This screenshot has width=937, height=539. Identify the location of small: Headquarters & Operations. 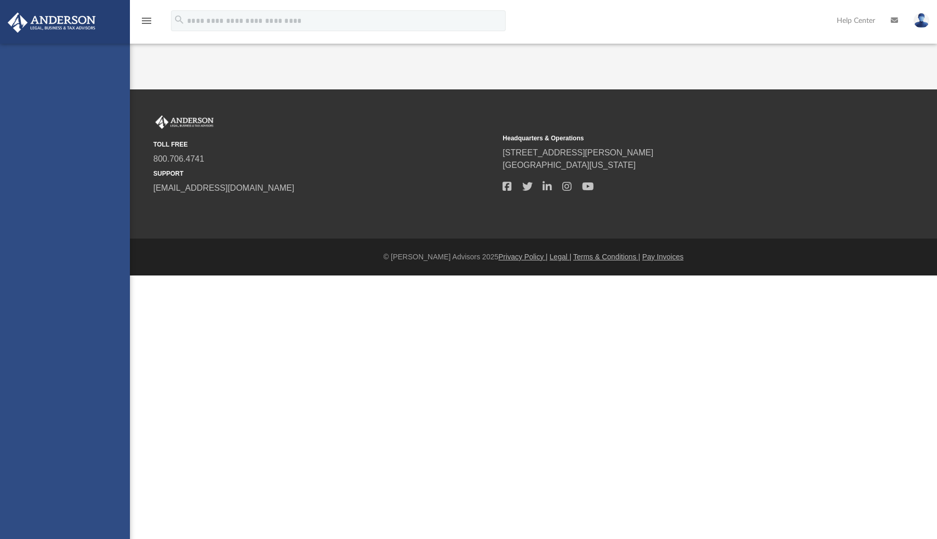
(673, 138).